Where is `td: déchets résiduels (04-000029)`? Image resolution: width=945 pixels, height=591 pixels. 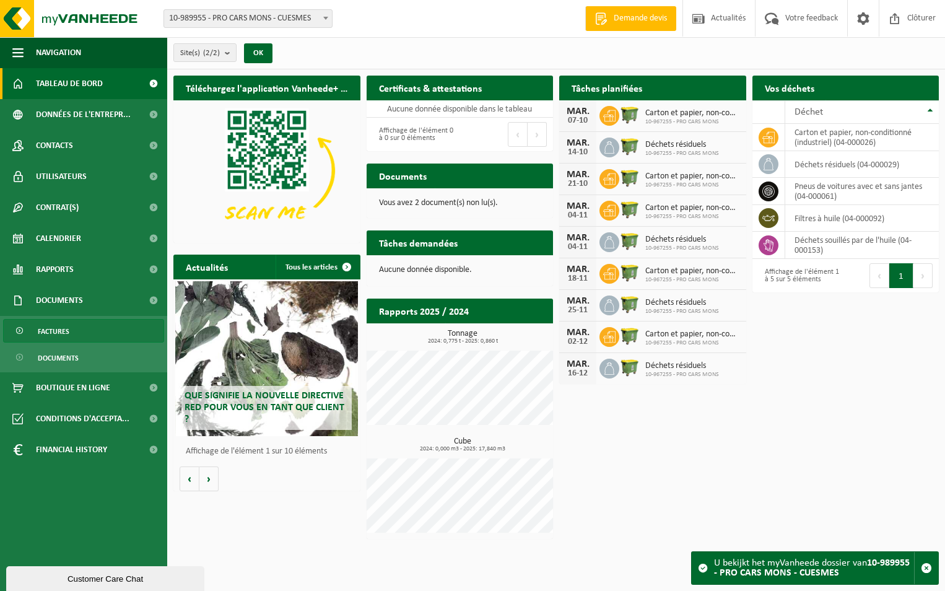 td: déchets résiduels (04-000029) is located at coordinates (862, 164).